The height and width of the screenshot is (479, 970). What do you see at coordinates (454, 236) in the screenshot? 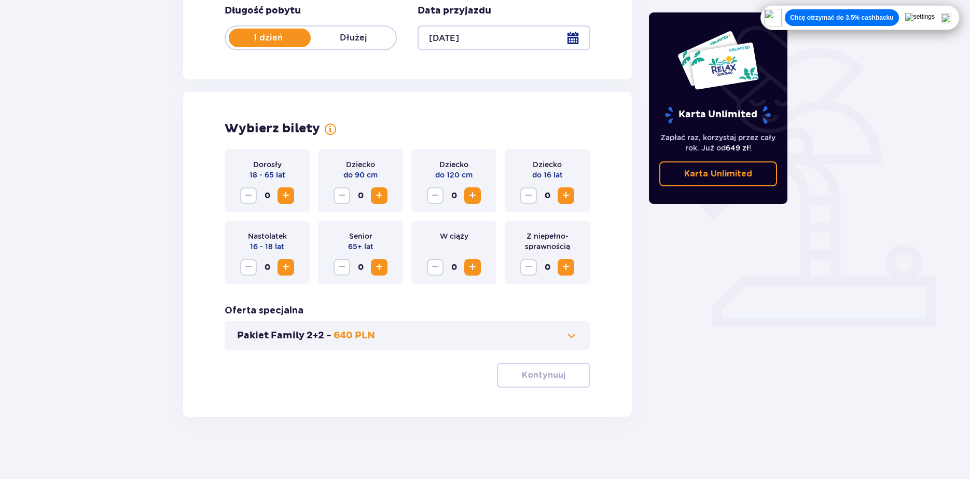
I see `p: W ciąży` at bounding box center [454, 236].